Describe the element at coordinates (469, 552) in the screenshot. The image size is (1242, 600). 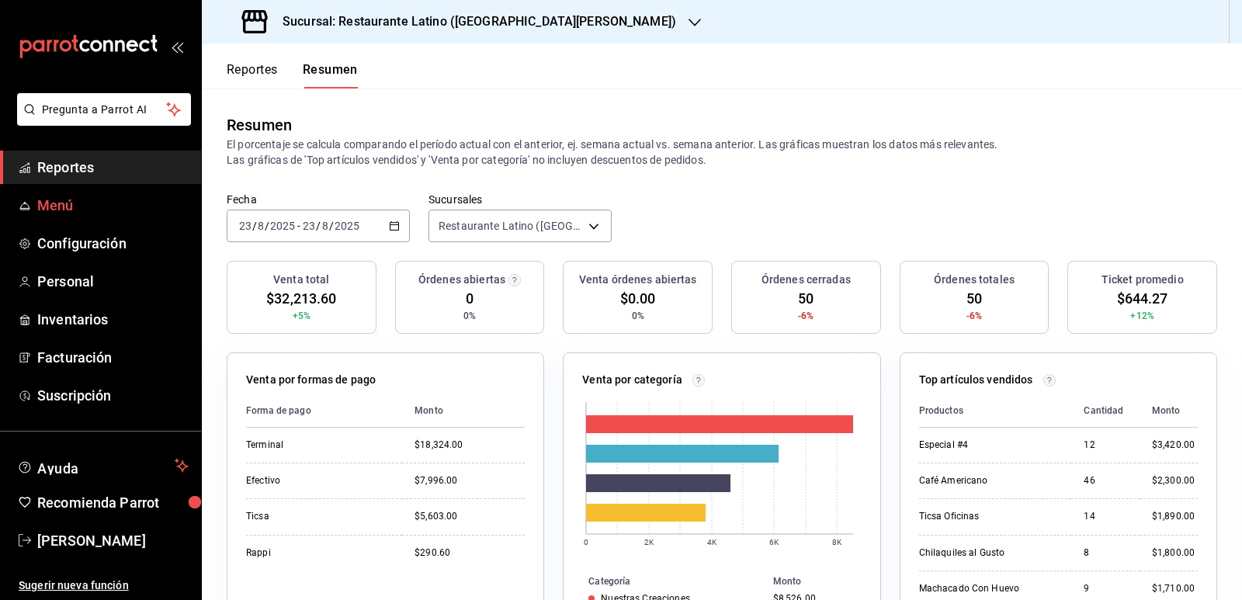
I see `div: $290.60` at that location.